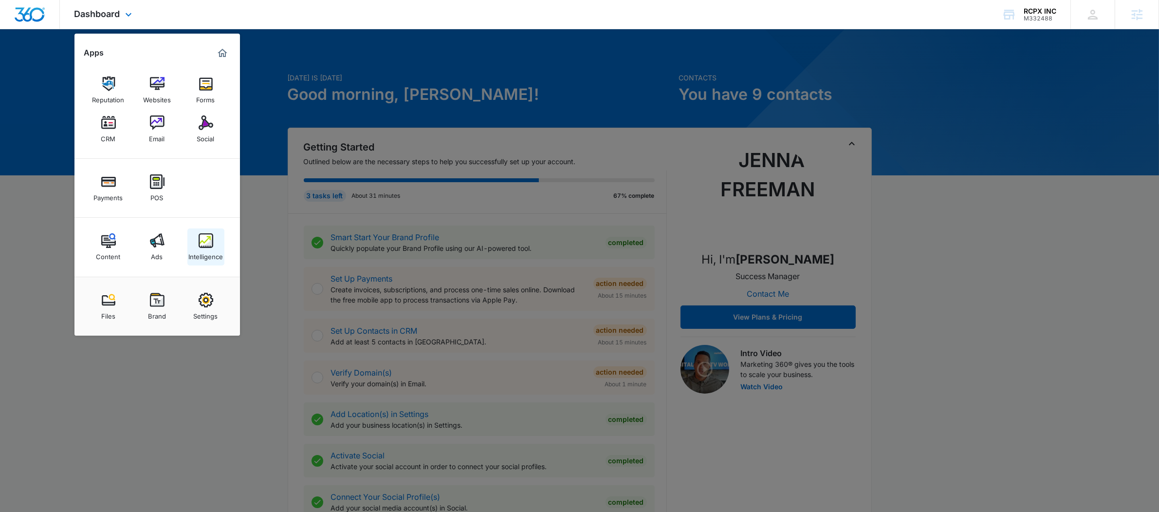 The width and height of the screenshot is (1159, 512). I want to click on a: Ads, so click(157, 247).